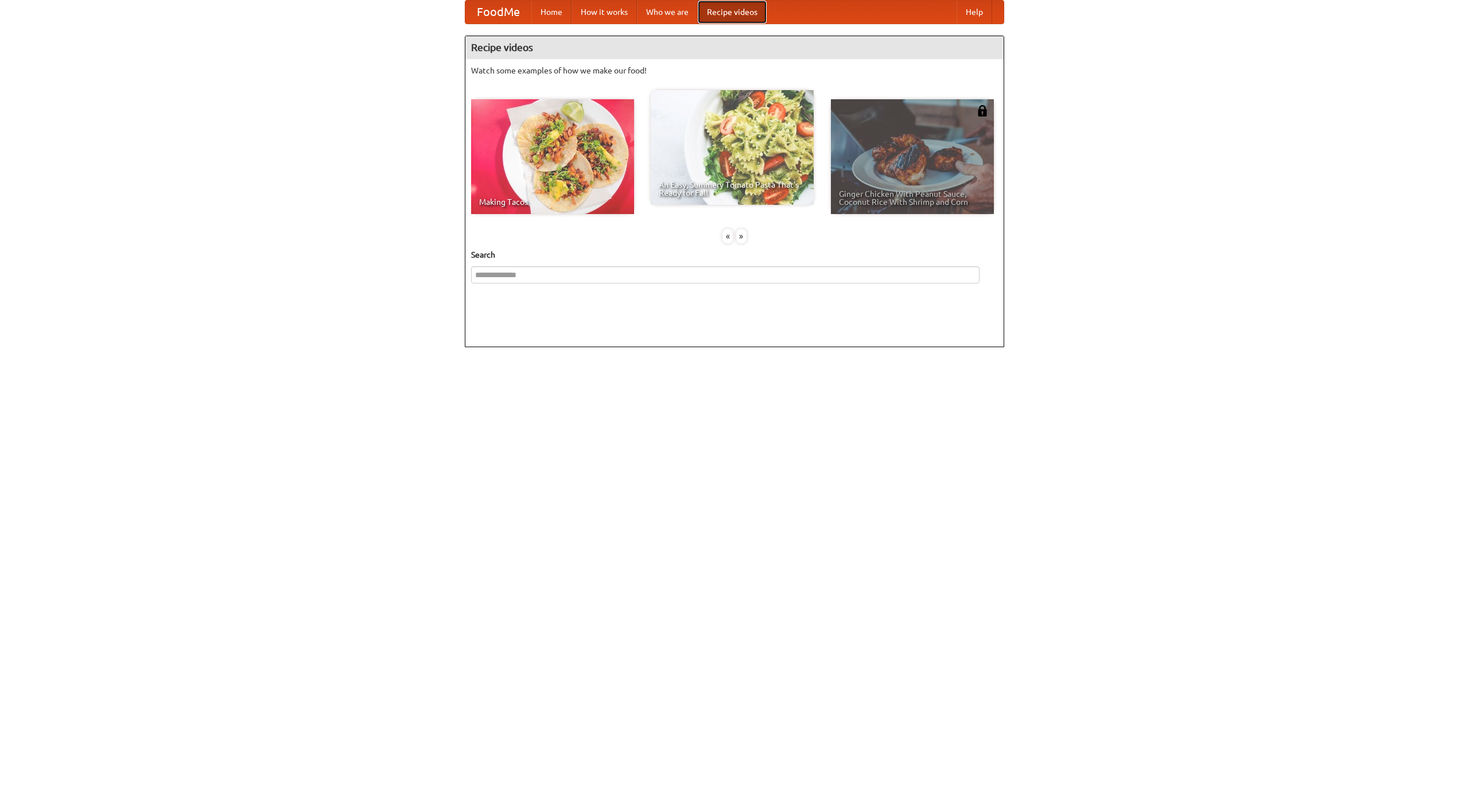 The image size is (1469, 812). I want to click on h4: Recipe videos, so click(734, 48).